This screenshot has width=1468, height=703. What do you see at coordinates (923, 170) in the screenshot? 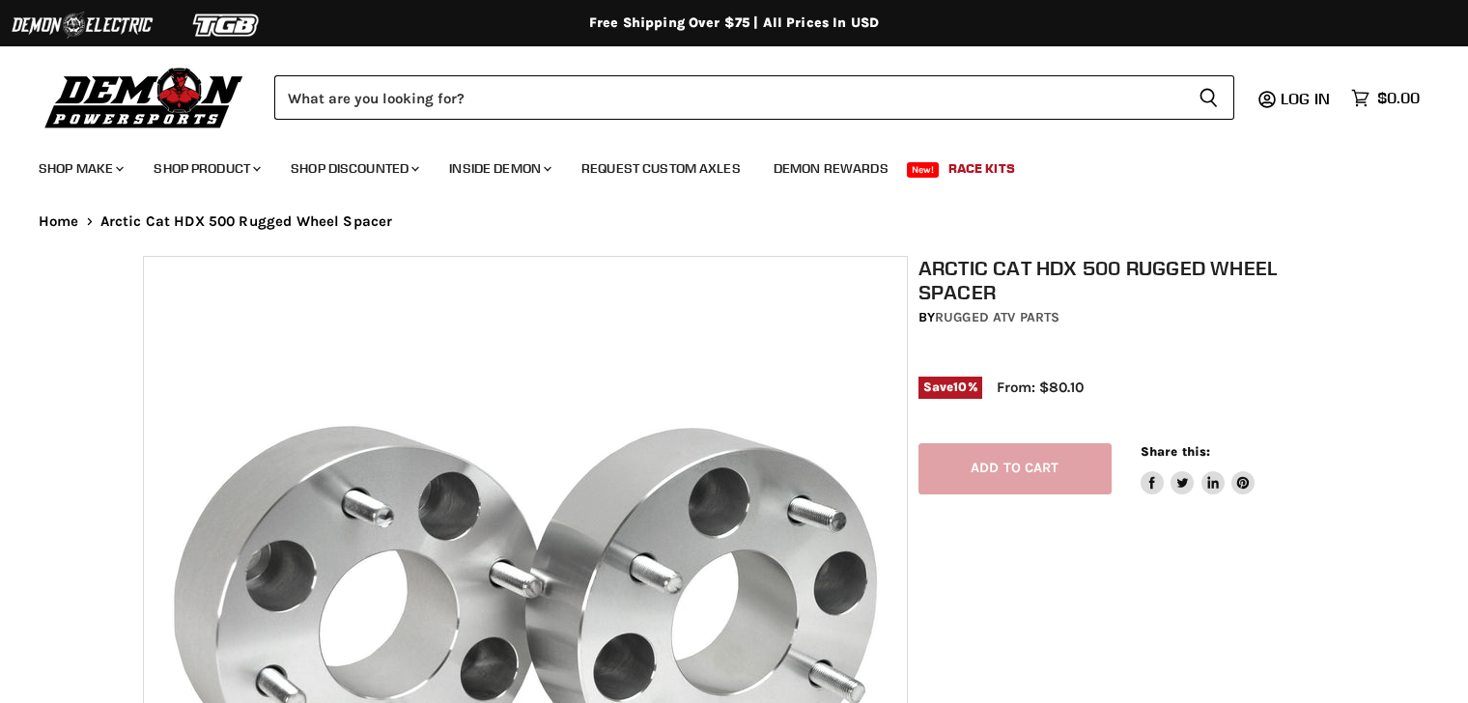
I see `span: New!` at bounding box center [923, 170].